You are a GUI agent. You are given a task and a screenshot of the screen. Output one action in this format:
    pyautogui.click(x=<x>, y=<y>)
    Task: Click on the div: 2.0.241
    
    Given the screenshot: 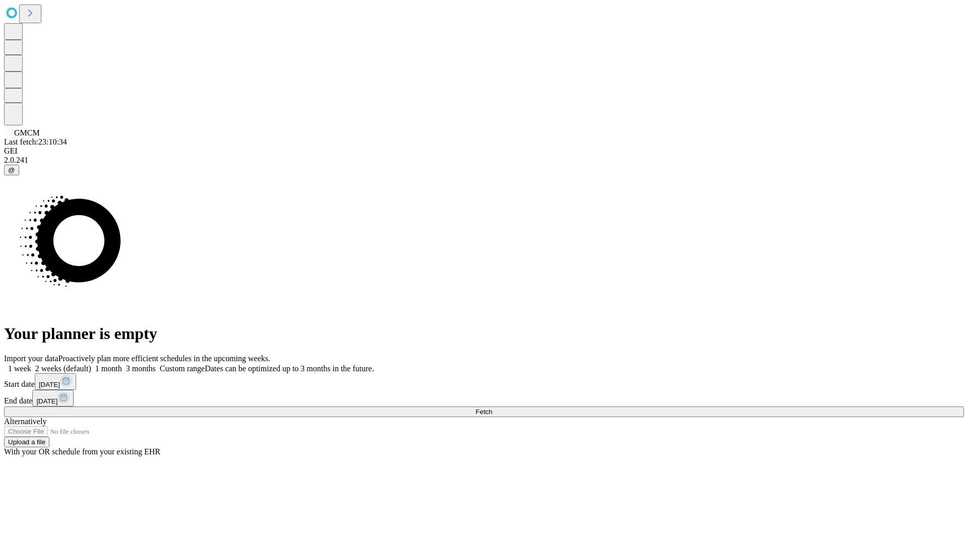 What is the action you would take?
    pyautogui.click(x=484, y=160)
    